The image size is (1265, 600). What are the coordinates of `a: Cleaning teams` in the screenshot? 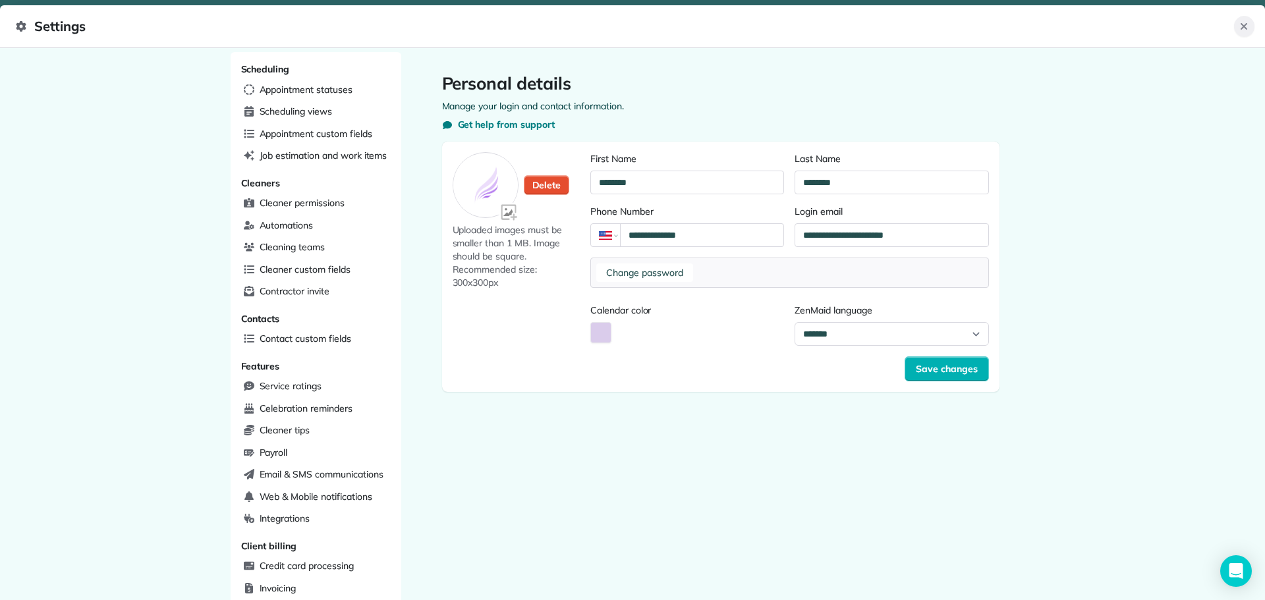 It's located at (316, 248).